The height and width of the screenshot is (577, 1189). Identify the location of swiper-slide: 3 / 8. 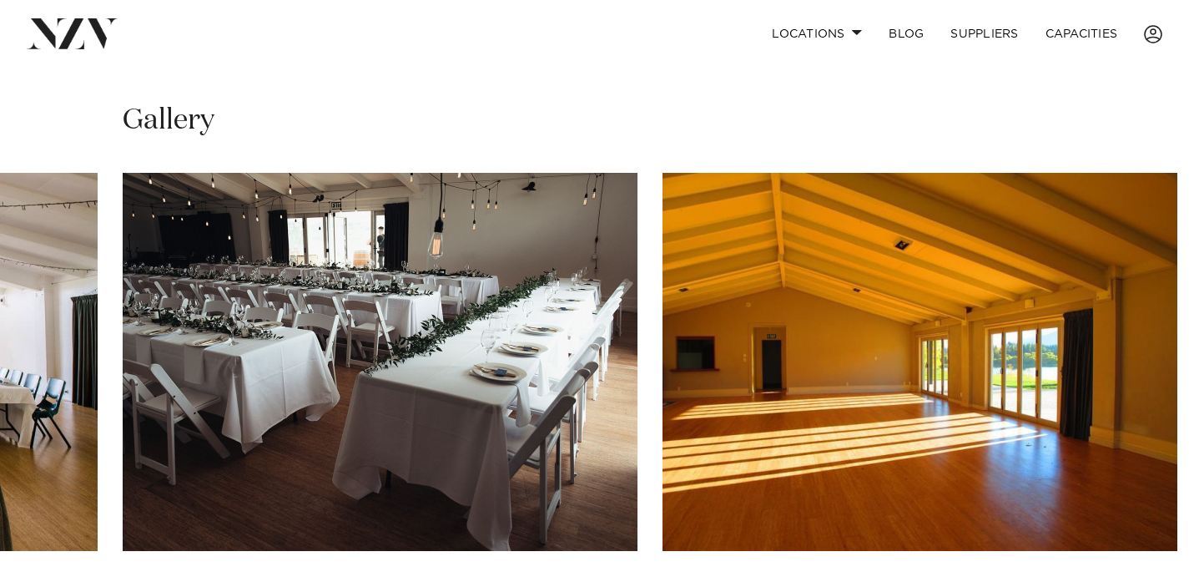
(380, 361).